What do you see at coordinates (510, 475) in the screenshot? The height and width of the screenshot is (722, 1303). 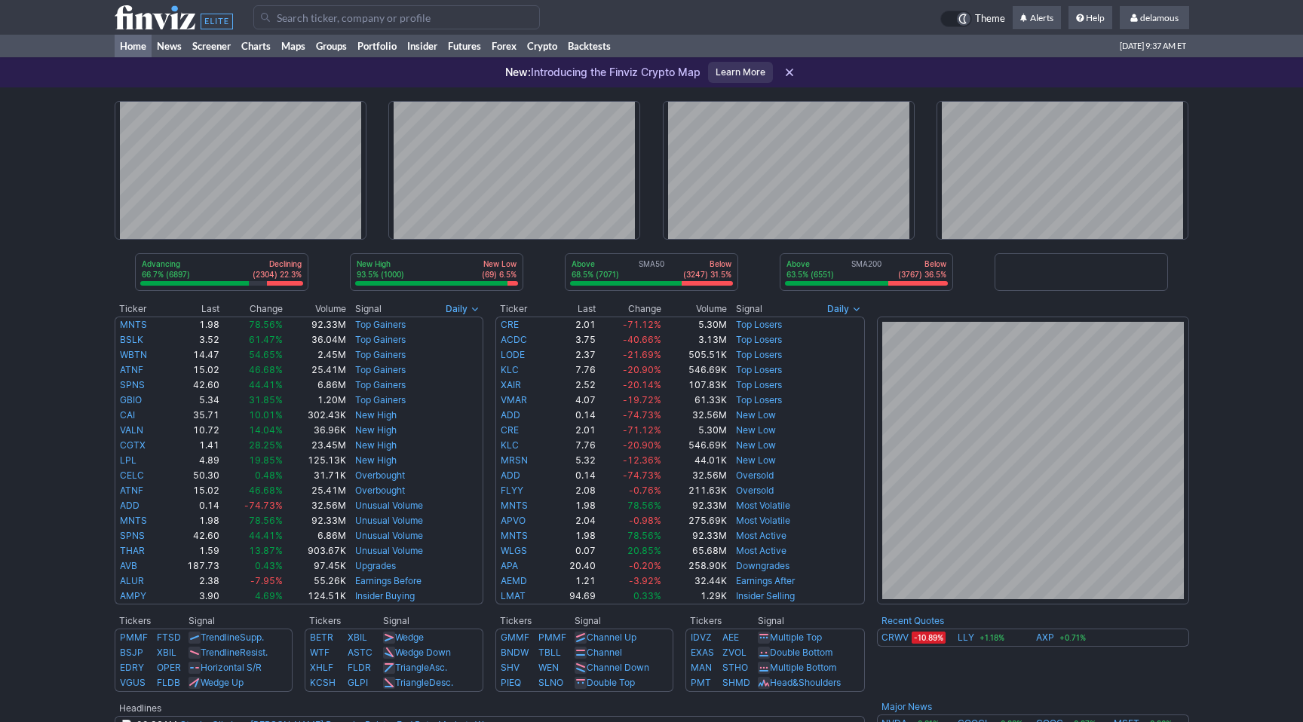 I see `a: ADD` at bounding box center [510, 475].